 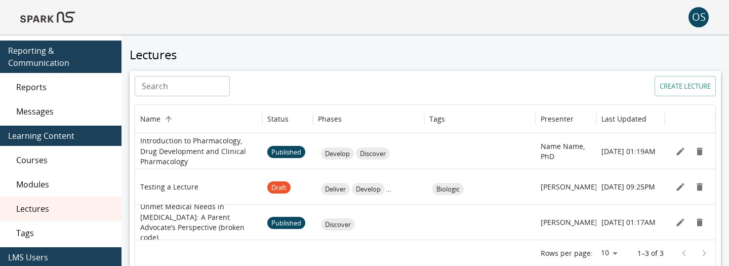 What do you see at coordinates (61, 136) in the screenshot?
I see `span: Learning Content` at bounding box center [61, 136].